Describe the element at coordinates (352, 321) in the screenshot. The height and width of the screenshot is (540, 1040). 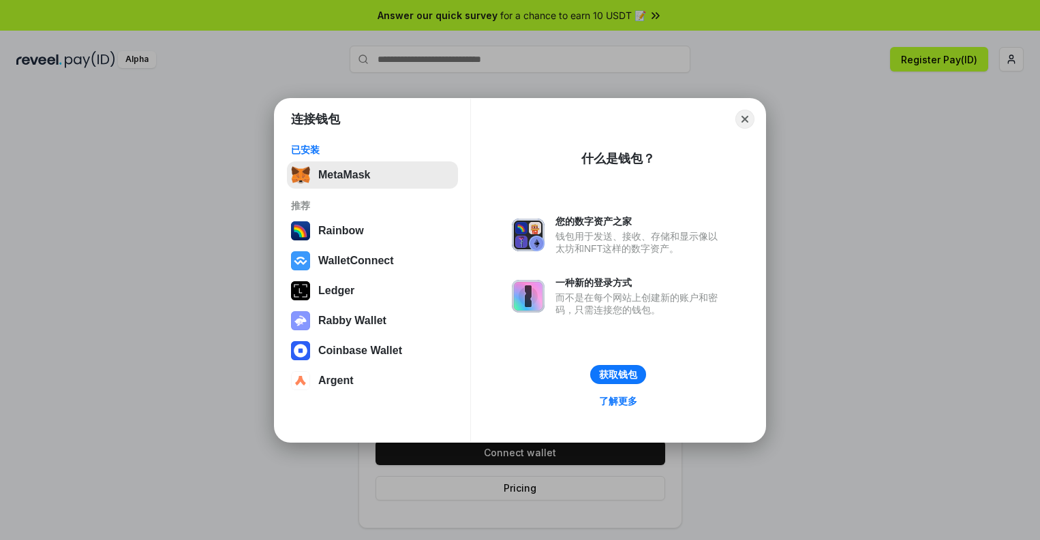
I see `div: Rabby Wallet` at that location.